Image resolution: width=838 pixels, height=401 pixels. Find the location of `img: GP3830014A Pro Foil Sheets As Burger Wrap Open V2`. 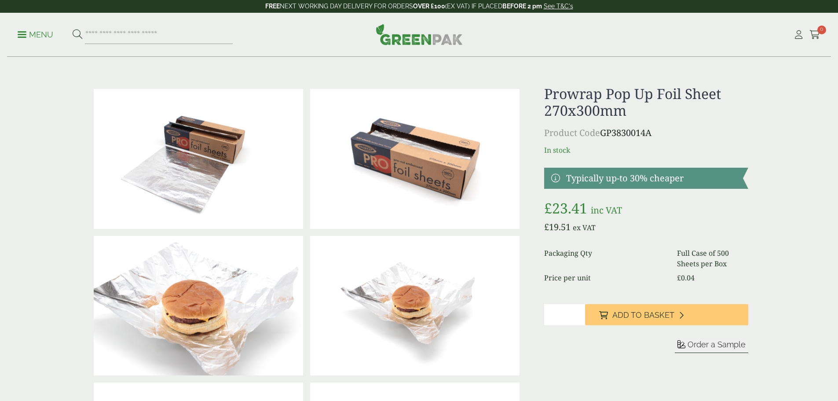

img: GP3830014A Pro Foil Sheets As Burger Wrap Open V2 is located at coordinates (198, 306).